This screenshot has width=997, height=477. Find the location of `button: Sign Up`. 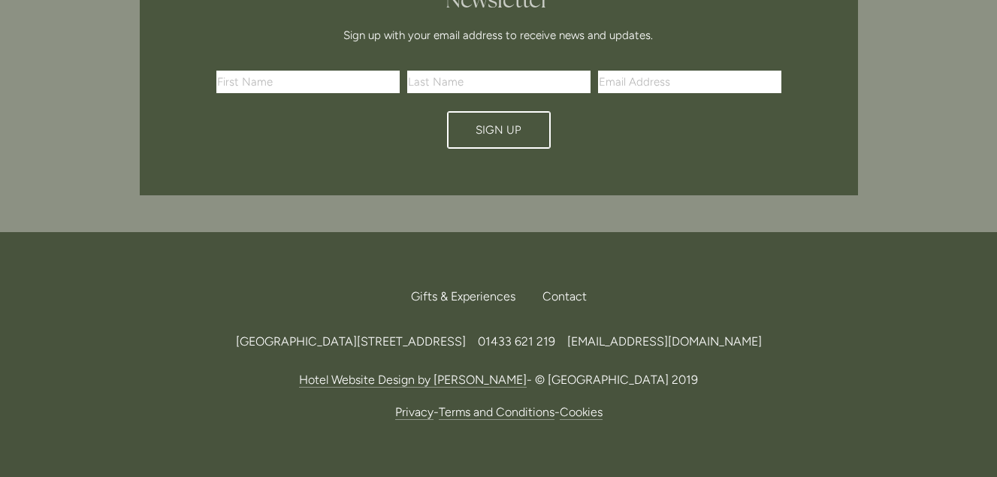

button: Sign Up is located at coordinates (499, 130).